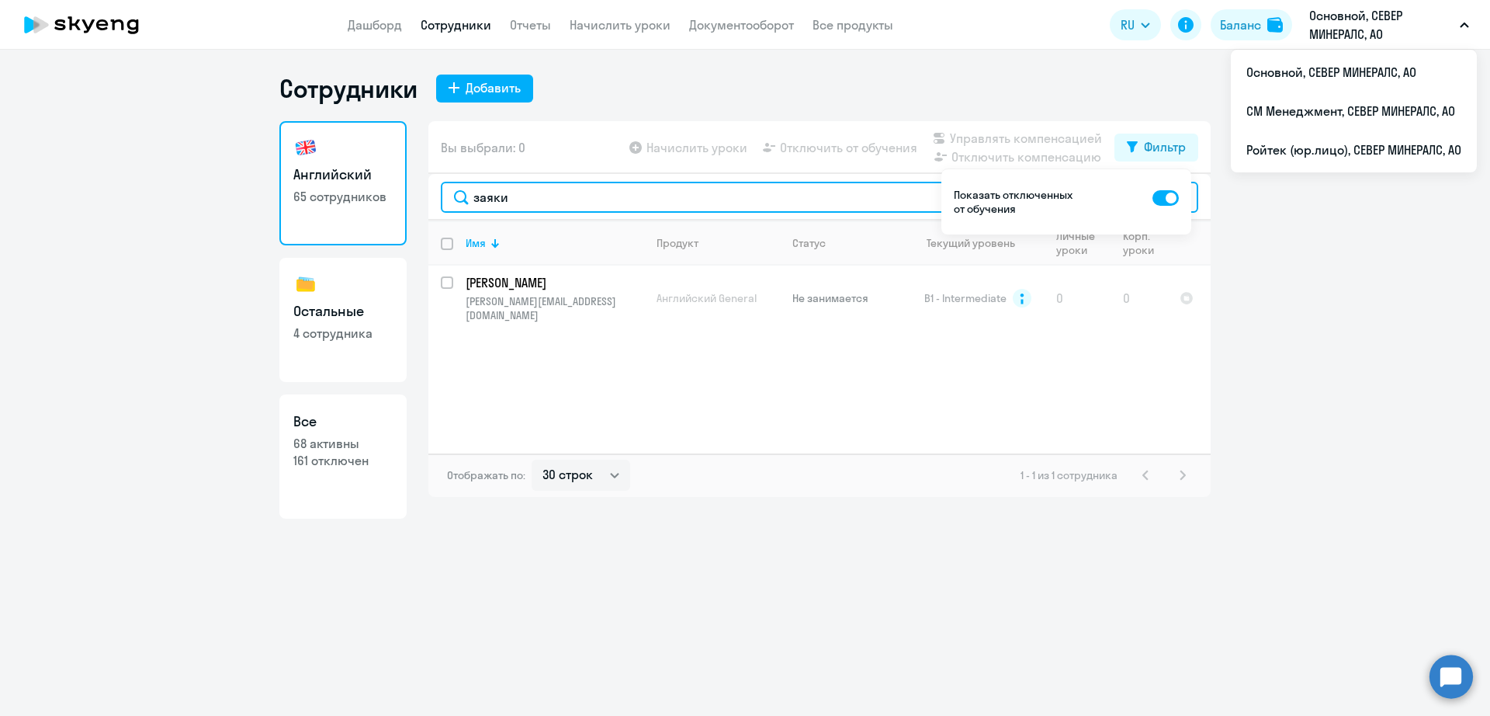  I want to click on a: Остальные4 сотрудника, so click(343, 320).